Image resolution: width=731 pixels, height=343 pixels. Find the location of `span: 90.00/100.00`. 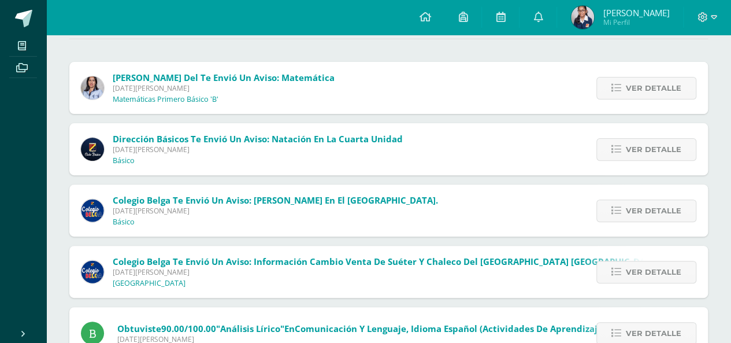

span: 90.00/100.00 is located at coordinates (188, 328).